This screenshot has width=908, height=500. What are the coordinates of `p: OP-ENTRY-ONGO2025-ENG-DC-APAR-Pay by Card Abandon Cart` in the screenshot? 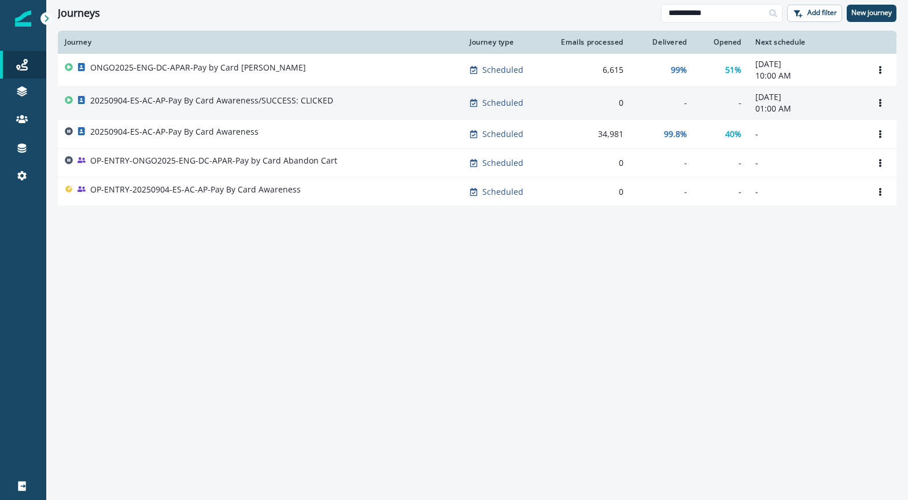 It's located at (213, 161).